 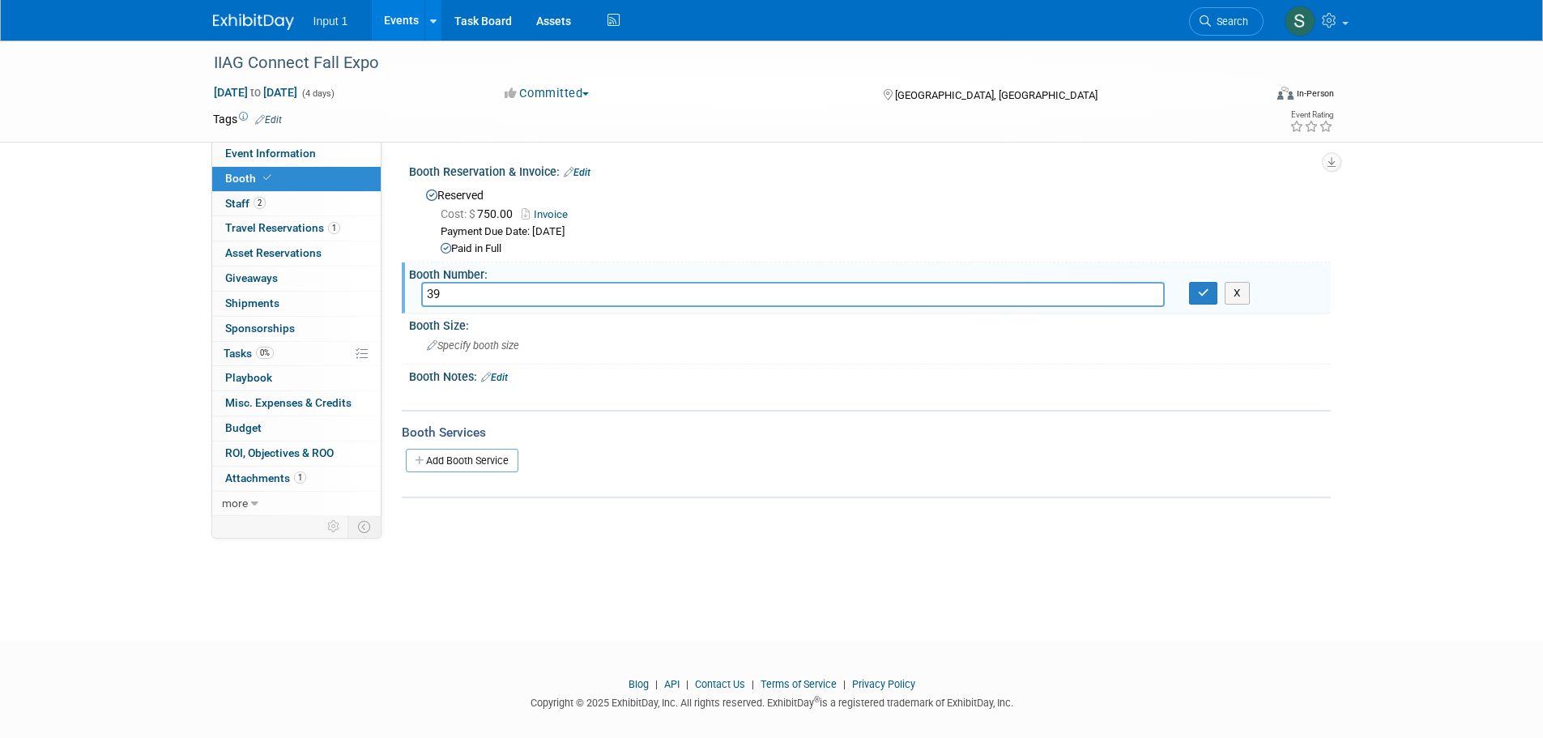 What do you see at coordinates (870, 272) in the screenshot?
I see `div: Booth Number:` at bounding box center [870, 272].